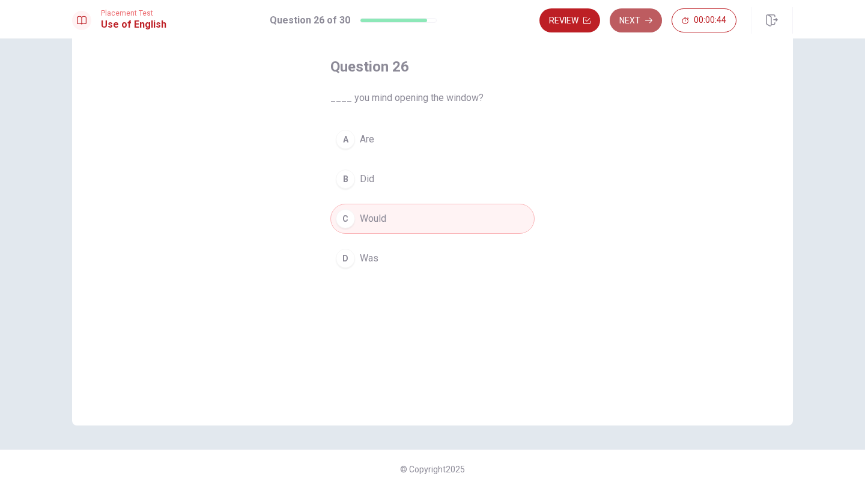 Image resolution: width=865 pixels, height=488 pixels. What do you see at coordinates (345, 219) in the screenshot?
I see `div: C` at bounding box center [345, 219].